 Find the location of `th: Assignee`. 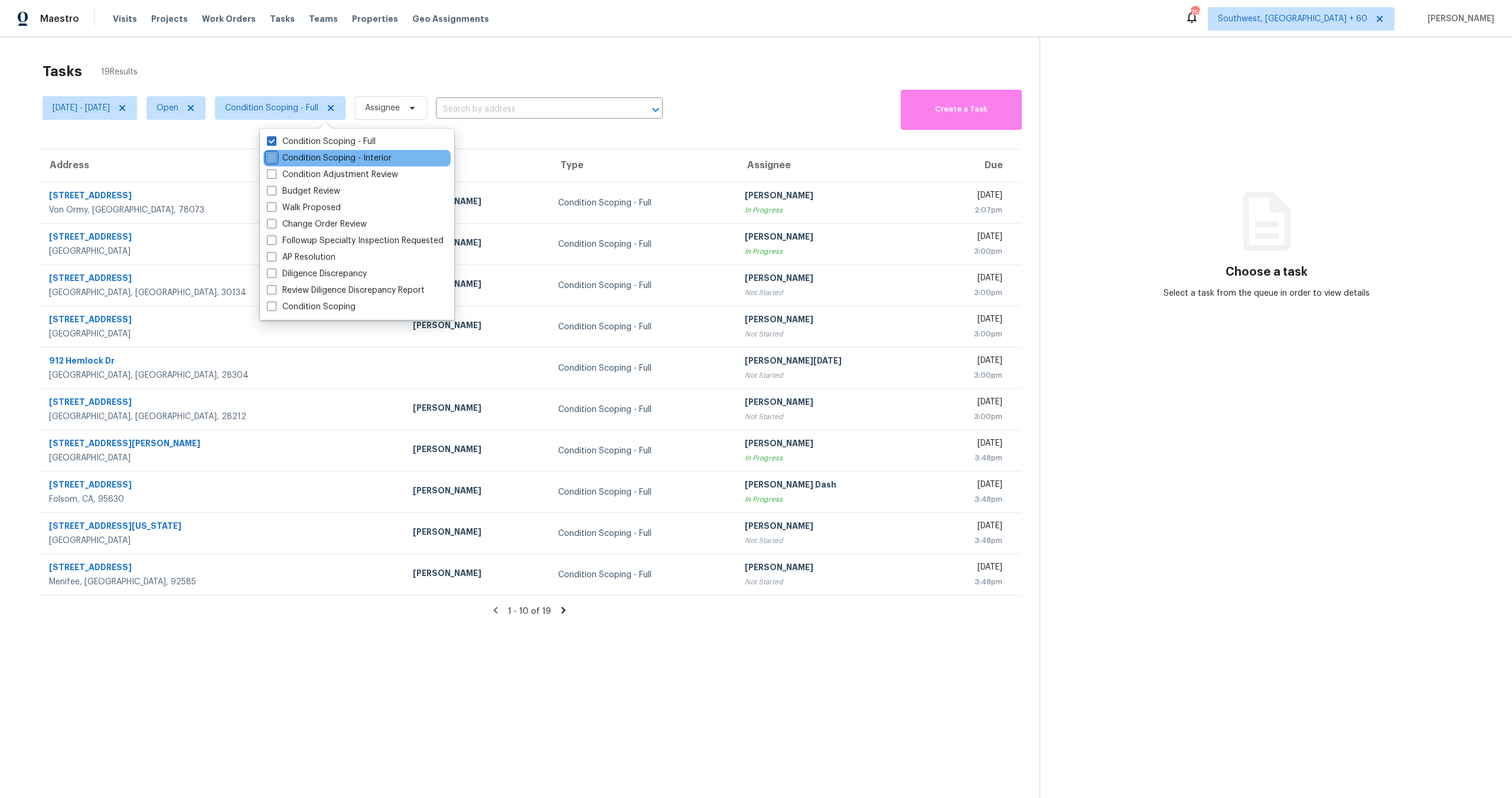

th: Assignee is located at coordinates (830, 165).